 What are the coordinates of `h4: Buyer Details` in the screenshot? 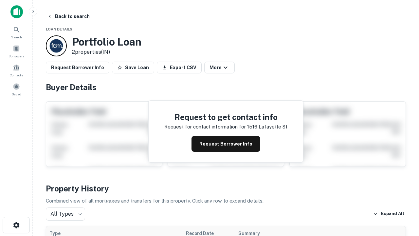 It's located at (226, 87).